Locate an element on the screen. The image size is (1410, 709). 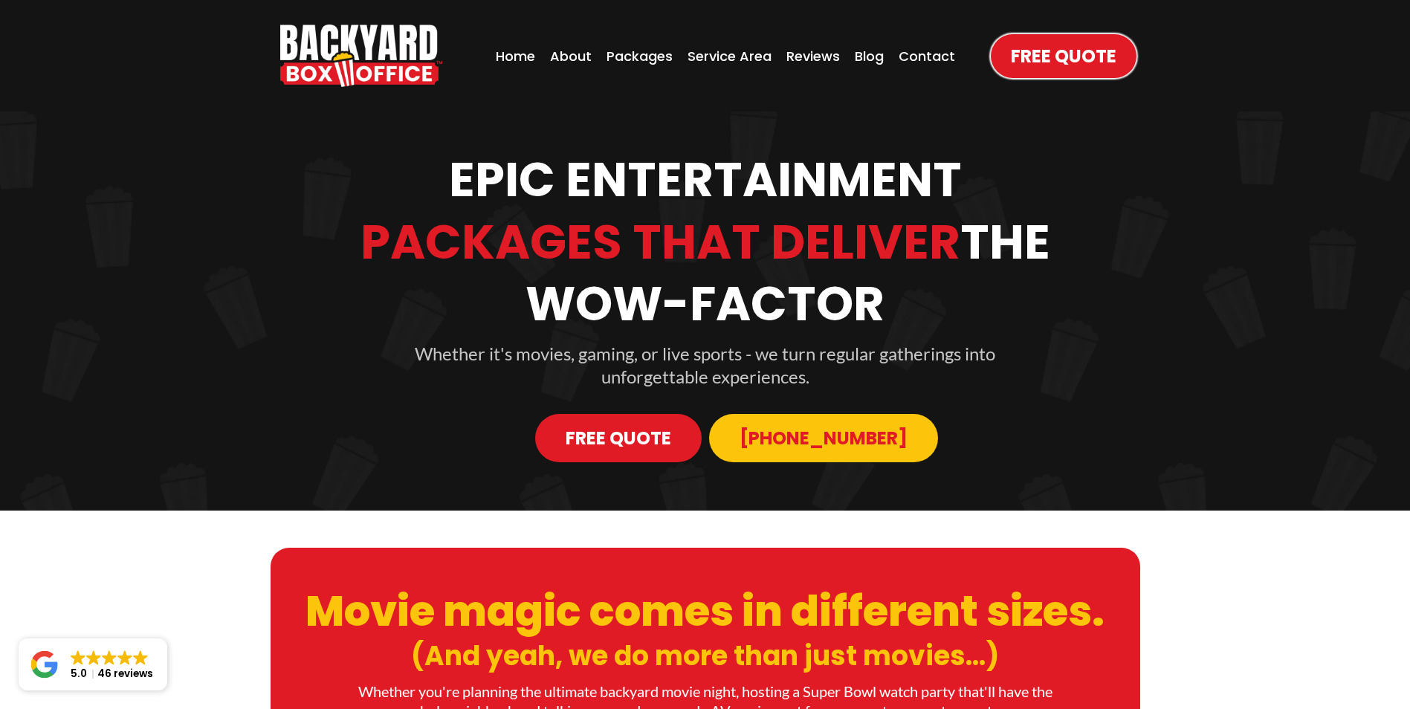
a: 913-214-1202 is located at coordinates (824, 438).